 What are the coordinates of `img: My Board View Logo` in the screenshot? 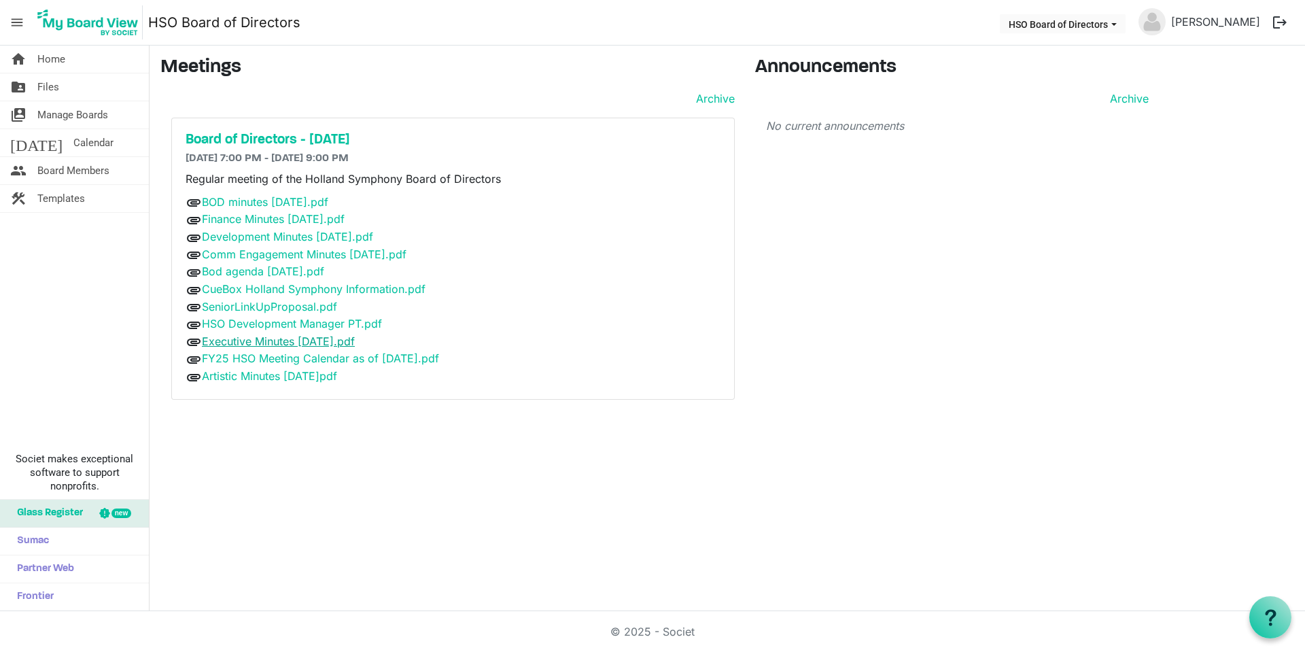 It's located at (88, 22).